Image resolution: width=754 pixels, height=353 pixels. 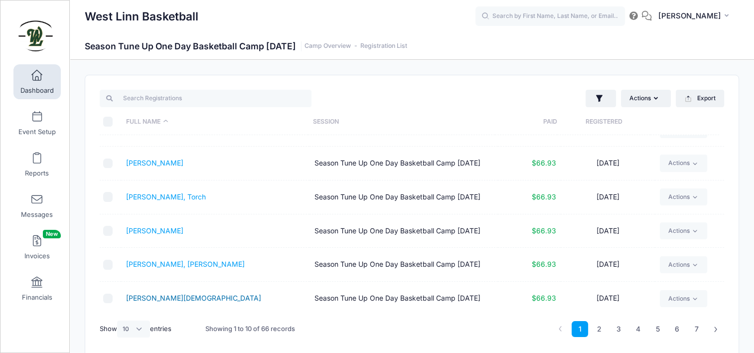 What do you see at coordinates (599, 329) in the screenshot?
I see `a: 2` at bounding box center [599, 329].